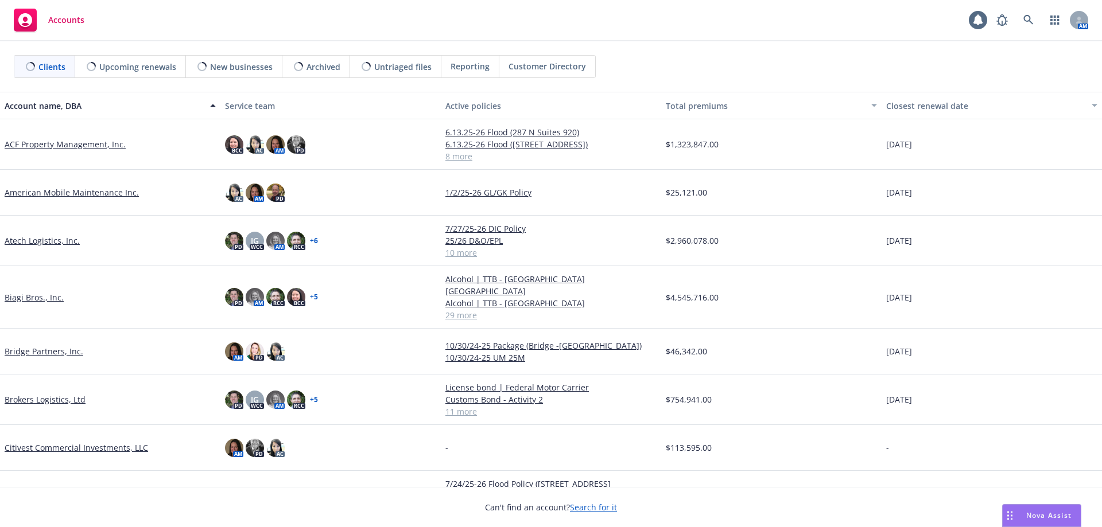 Image resolution: width=1102 pixels, height=527 pixels. What do you see at coordinates (1028, 20) in the screenshot?
I see `a: Search` at bounding box center [1028, 20].